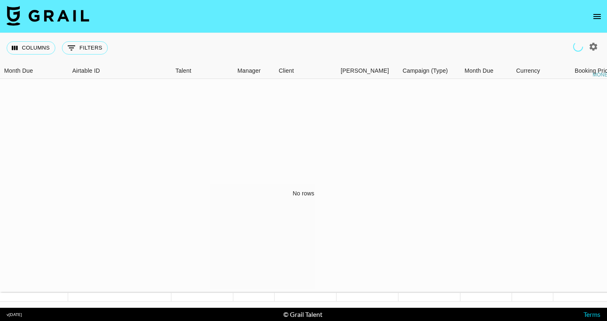 This screenshot has width=607, height=321. What do you see at coordinates (367, 71) in the screenshot?
I see `div: Booker` at bounding box center [367, 71].